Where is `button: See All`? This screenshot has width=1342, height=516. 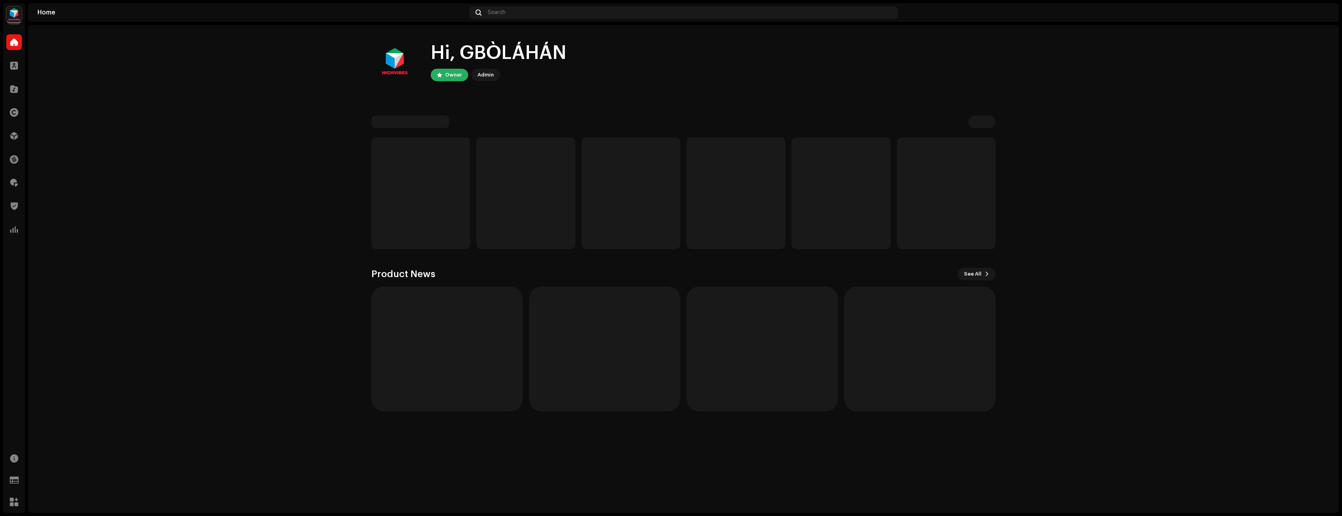
button: See All is located at coordinates (976, 274).